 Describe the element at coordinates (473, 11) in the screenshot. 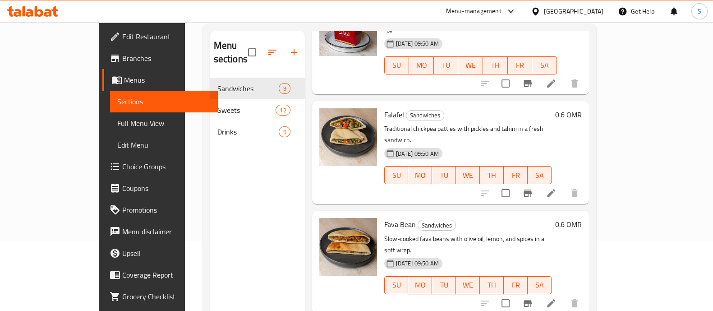

I see `div: Menu-management` at that location.